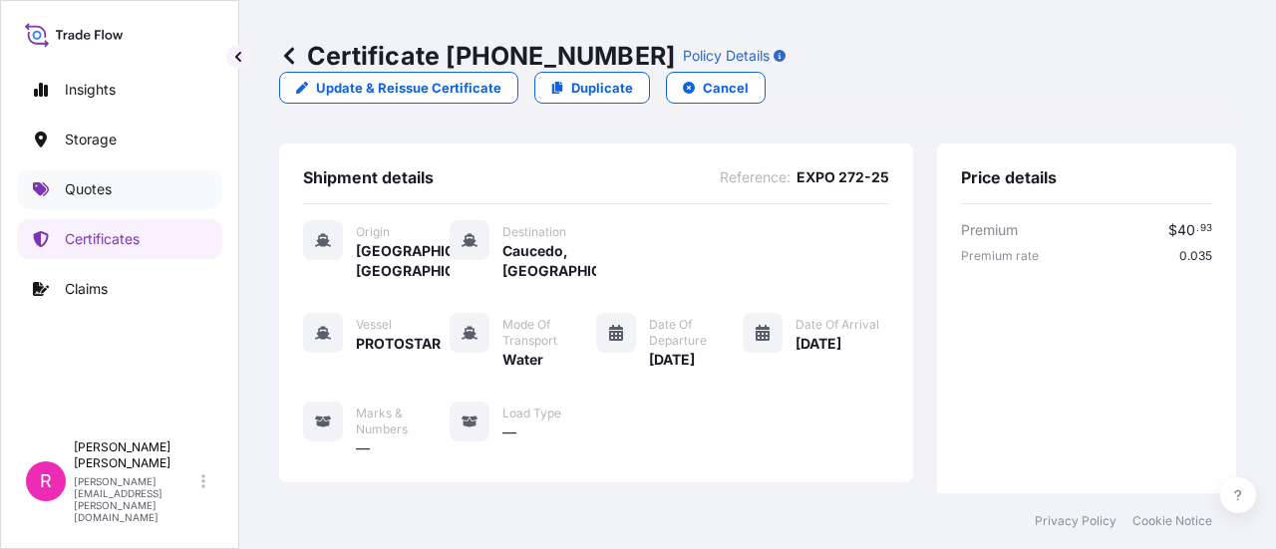  I want to click on a: Quotes, so click(120, 189).